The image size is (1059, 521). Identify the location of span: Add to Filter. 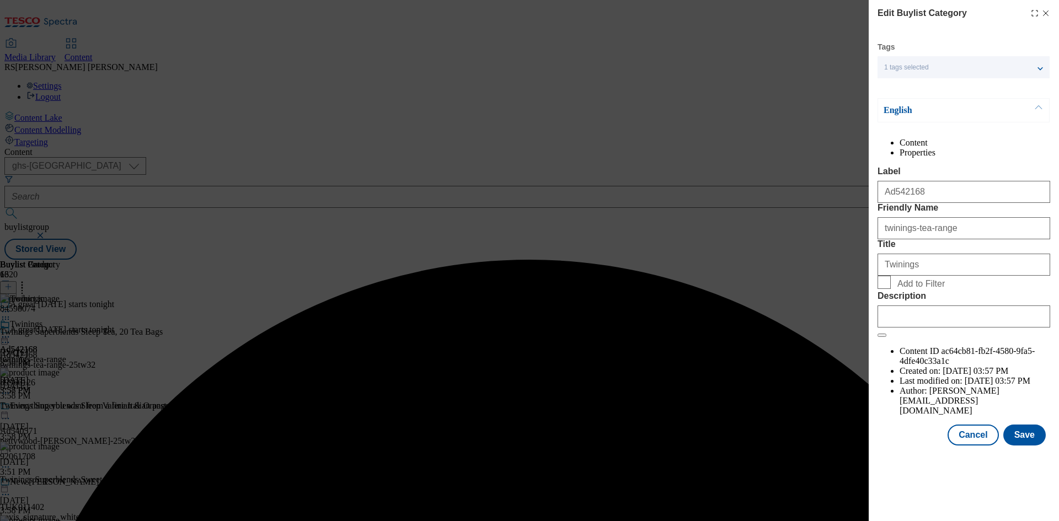
(921, 284).